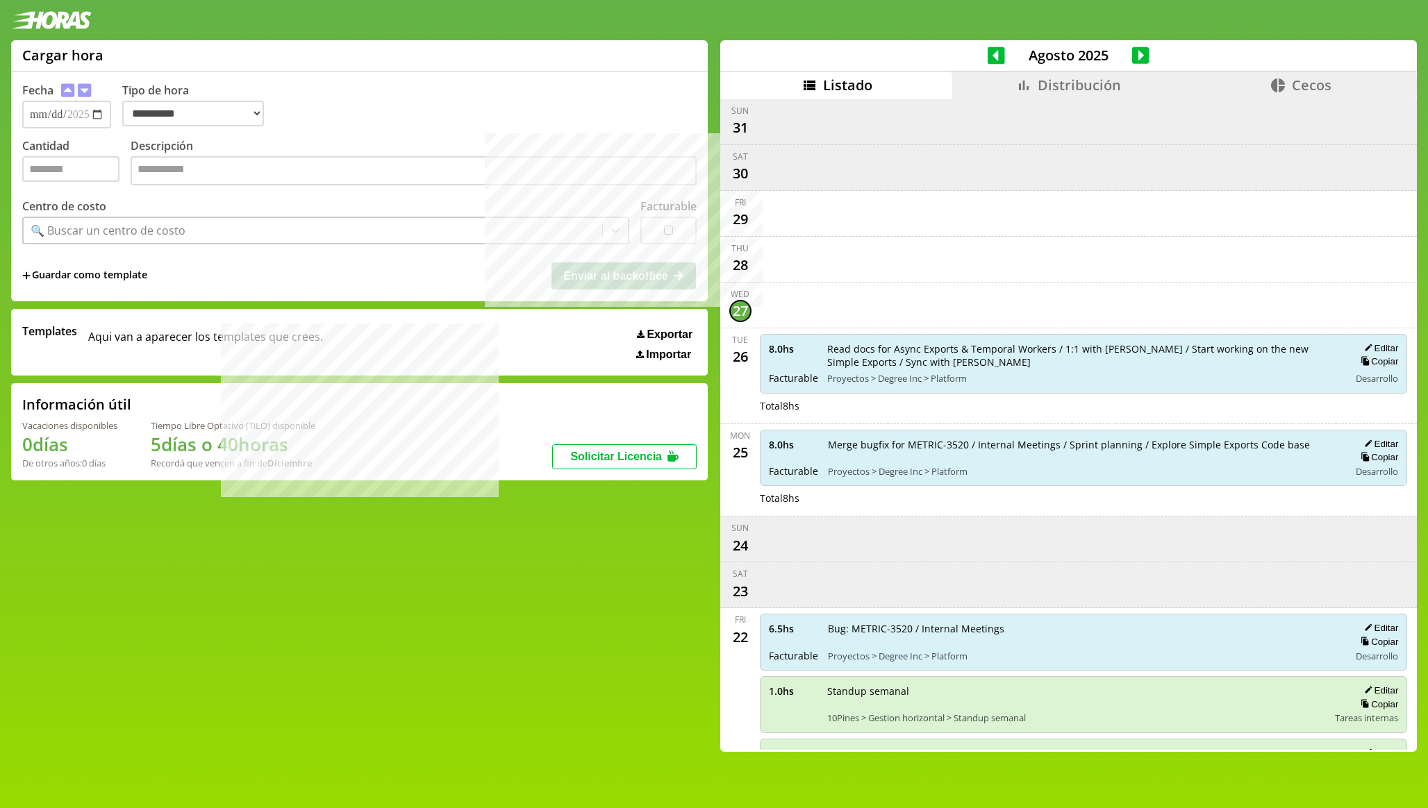 This screenshot has height=808, width=1428. I want to click on span: Agosto 2025, so click(1068, 55).